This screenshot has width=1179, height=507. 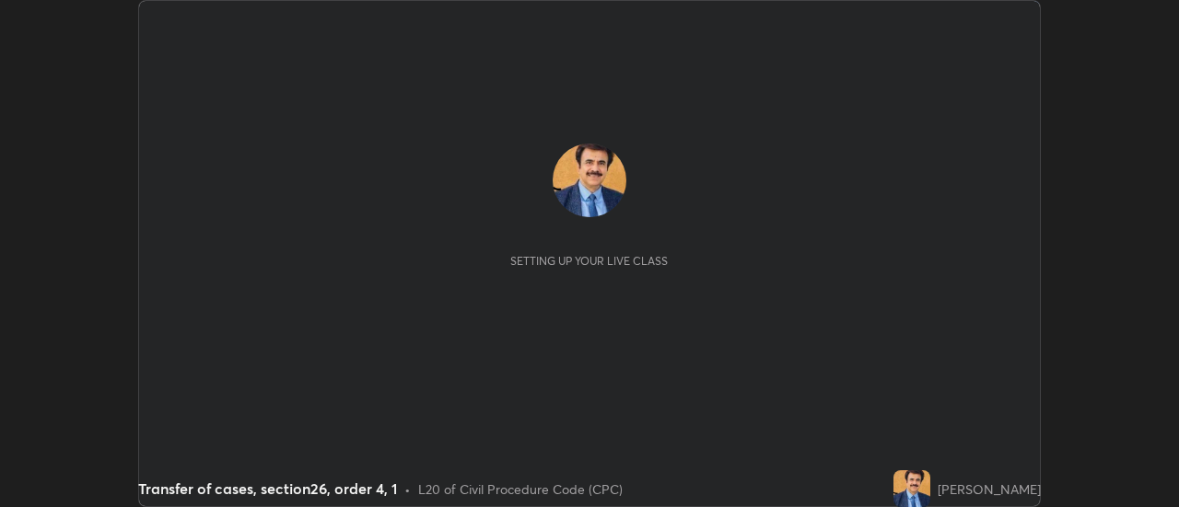 What do you see at coordinates (267, 489) in the screenshot?
I see `div: Transfer of cases, section26, order 4, 1` at bounding box center [267, 489].